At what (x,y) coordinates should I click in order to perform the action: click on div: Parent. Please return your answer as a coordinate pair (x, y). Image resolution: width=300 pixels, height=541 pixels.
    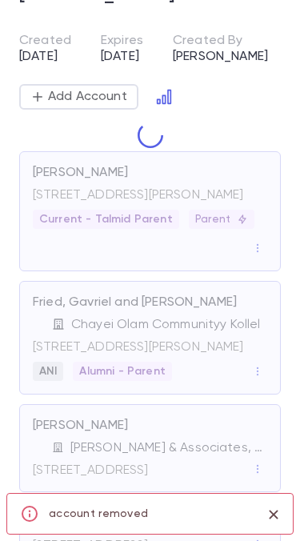
    Looking at the image, I should click on (222, 219).